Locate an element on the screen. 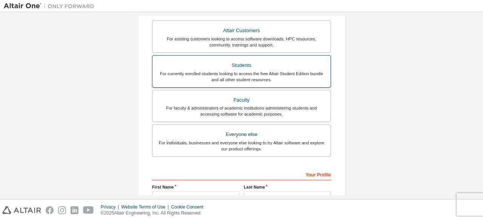 Image resolution: width=483 pixels, height=221 pixels. img: altair_logo.svg is located at coordinates (22, 210).